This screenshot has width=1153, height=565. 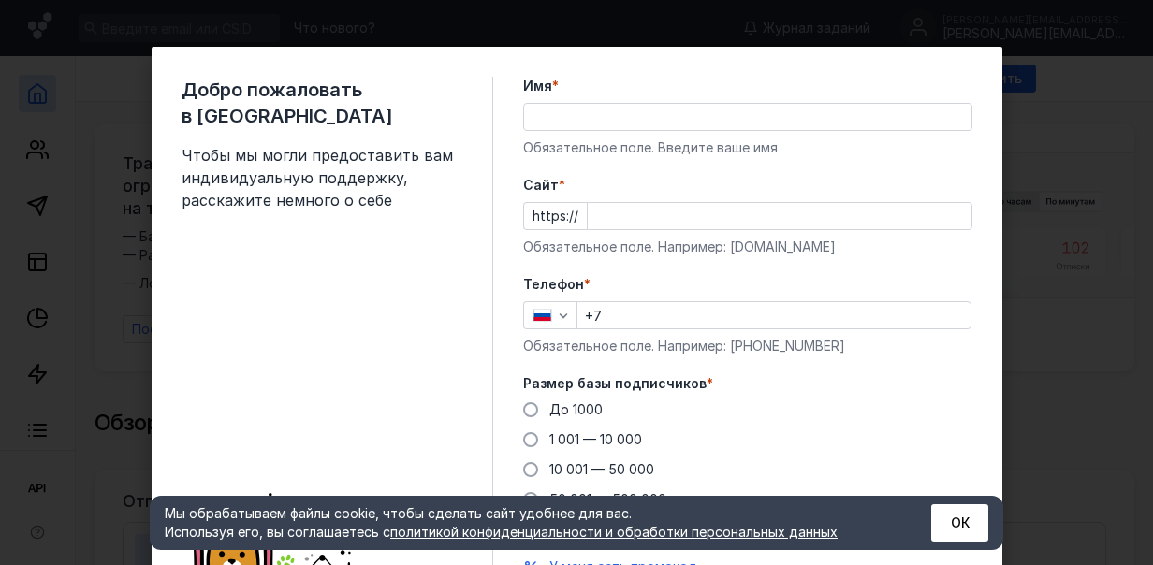 What do you see at coordinates (748, 148) in the screenshot?
I see `div: Обязательное поле. Введите ваше имя` at bounding box center [748, 148].